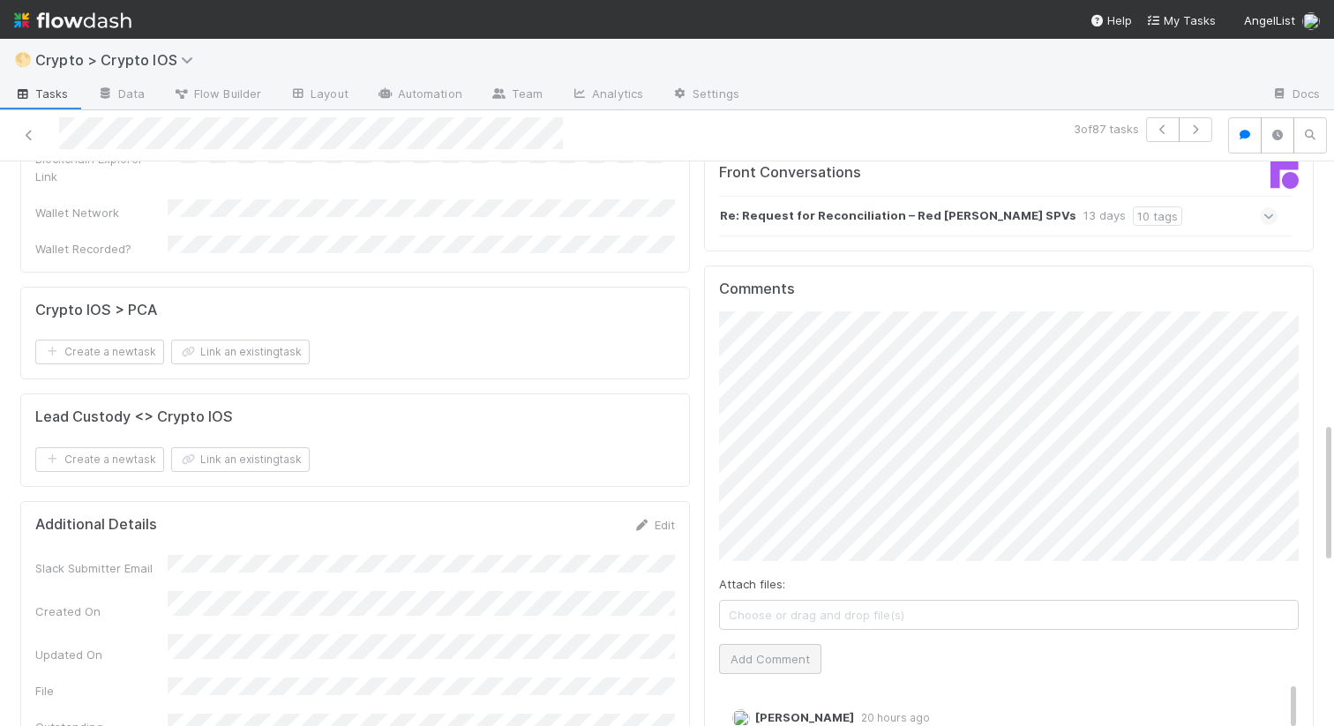  I want to click on div: Wallet Network, so click(101, 213).